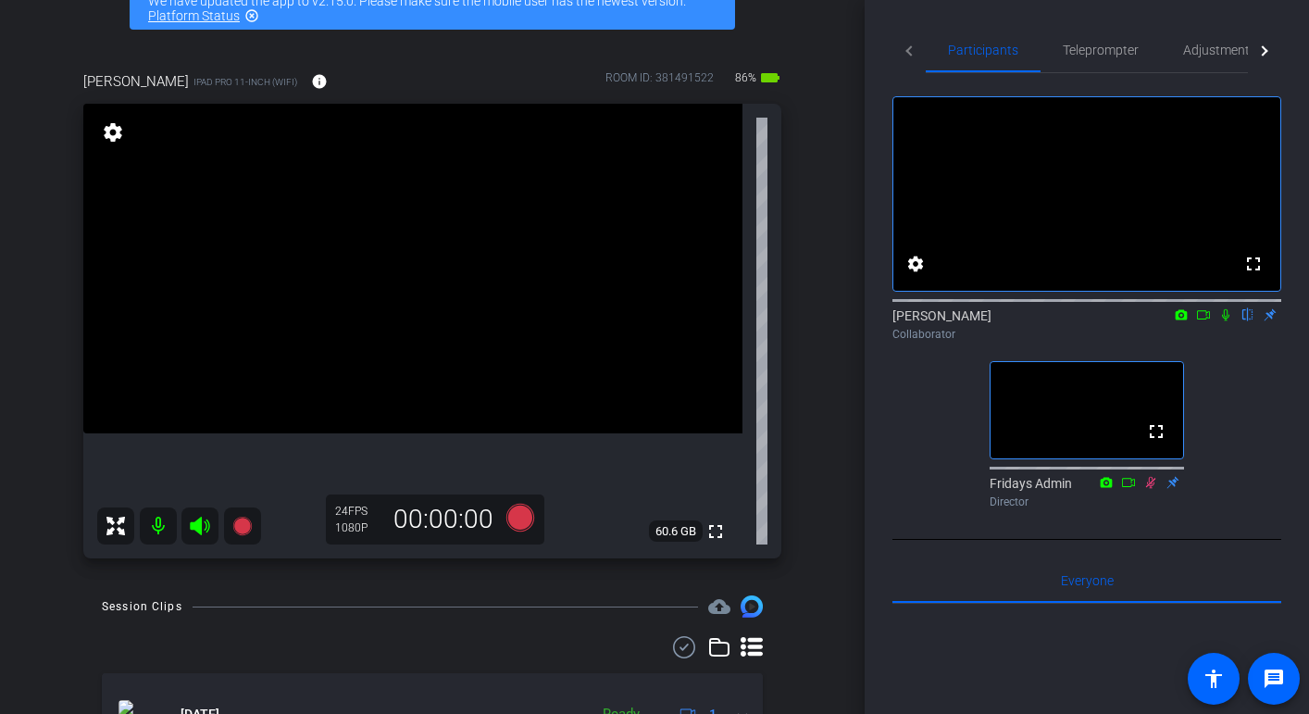 Image resolution: width=1309 pixels, height=714 pixels. I want to click on div: Session Clips, so click(142, 606).